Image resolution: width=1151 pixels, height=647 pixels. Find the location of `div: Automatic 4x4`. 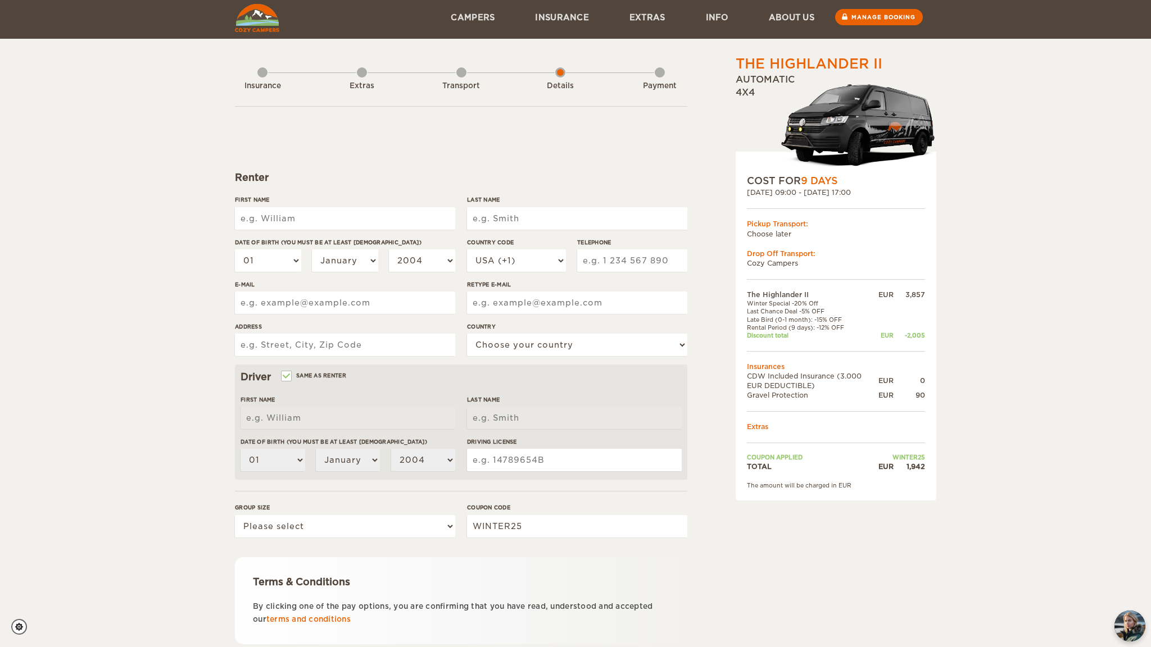

div: Automatic 4x4 is located at coordinates (836, 124).